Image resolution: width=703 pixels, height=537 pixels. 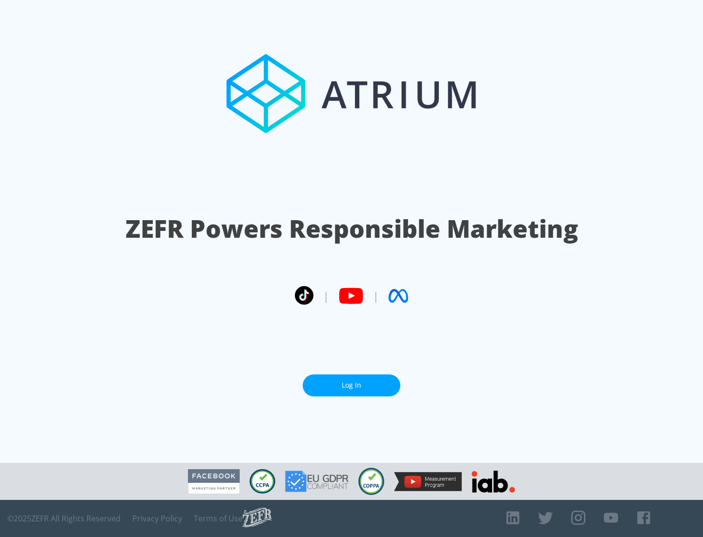 What do you see at coordinates (262, 481) in the screenshot?
I see `img: CCPA Compliant` at bounding box center [262, 481].